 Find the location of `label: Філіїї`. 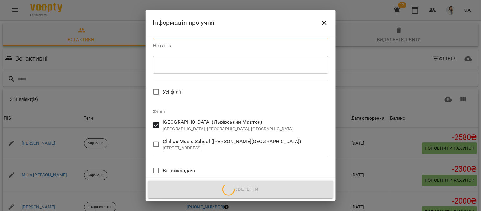

label: Філіїї is located at coordinates (241, 112).